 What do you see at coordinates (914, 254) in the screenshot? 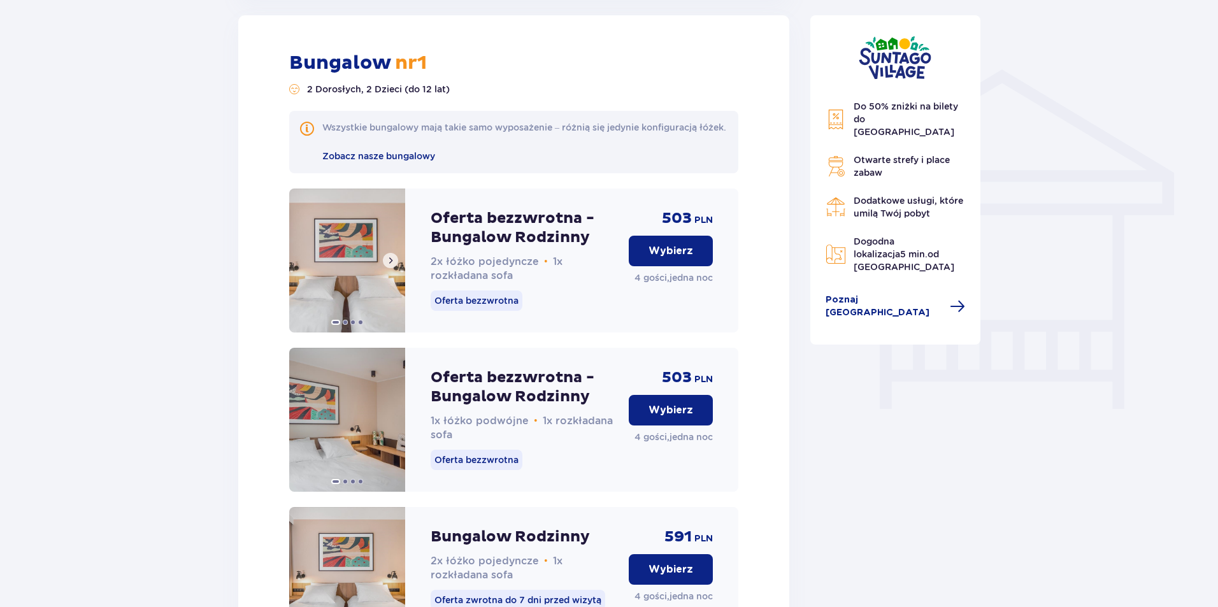
I see `span: 5 min.` at bounding box center [914, 254].